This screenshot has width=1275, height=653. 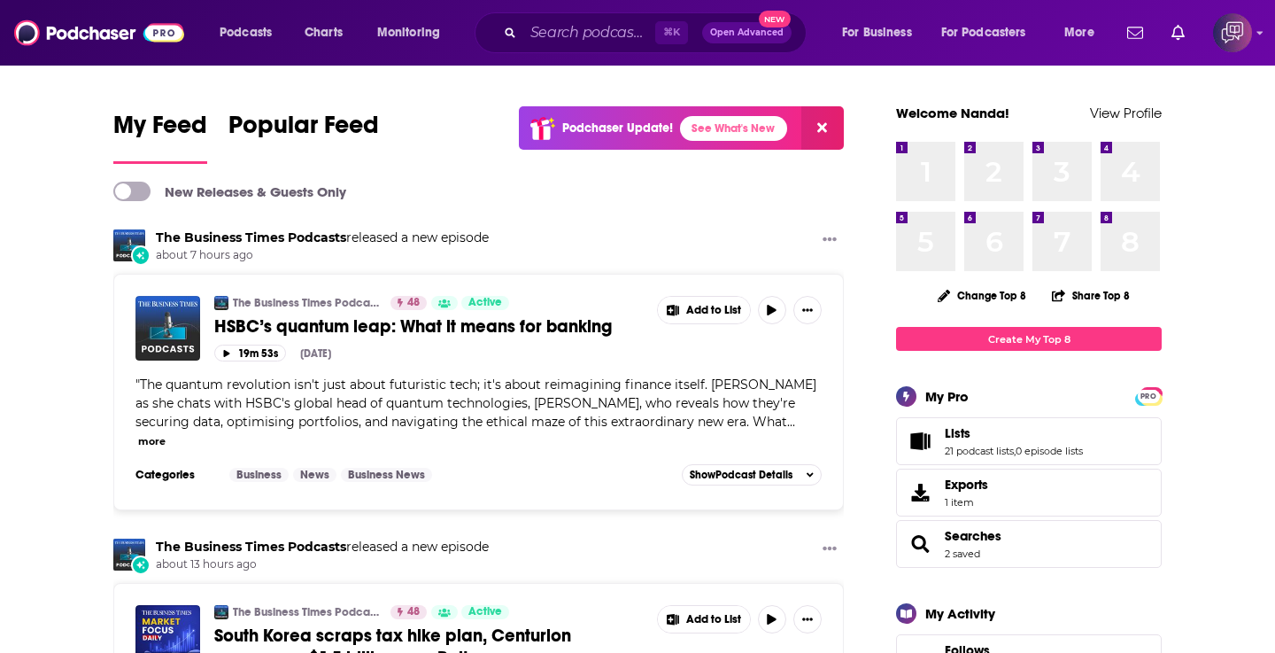 What do you see at coordinates (1149, 396) in the screenshot?
I see `span: PRO` at bounding box center [1149, 396].